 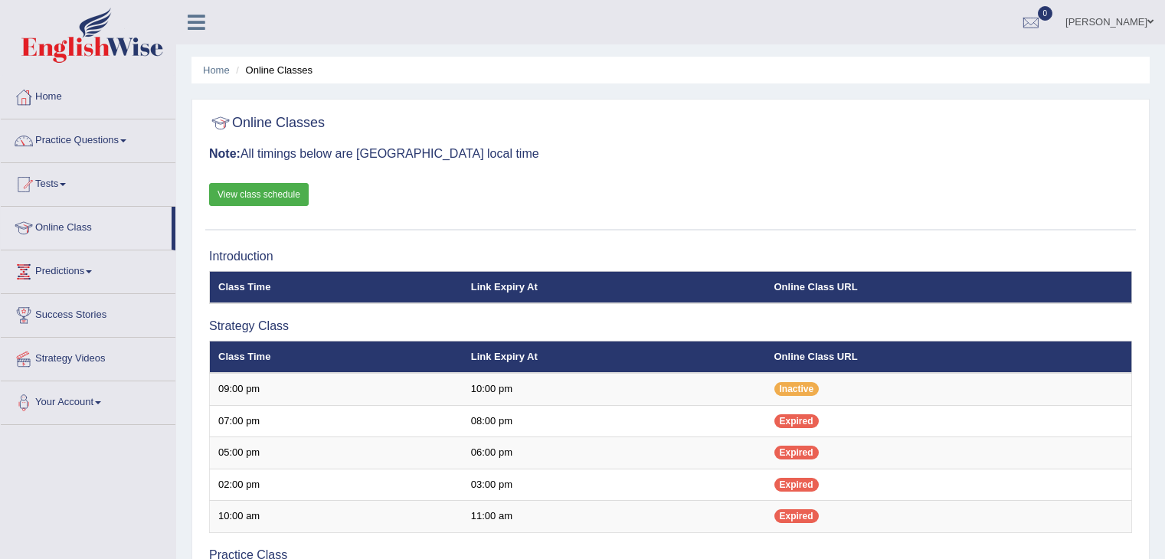 I want to click on a: Tests, so click(x=88, y=182).